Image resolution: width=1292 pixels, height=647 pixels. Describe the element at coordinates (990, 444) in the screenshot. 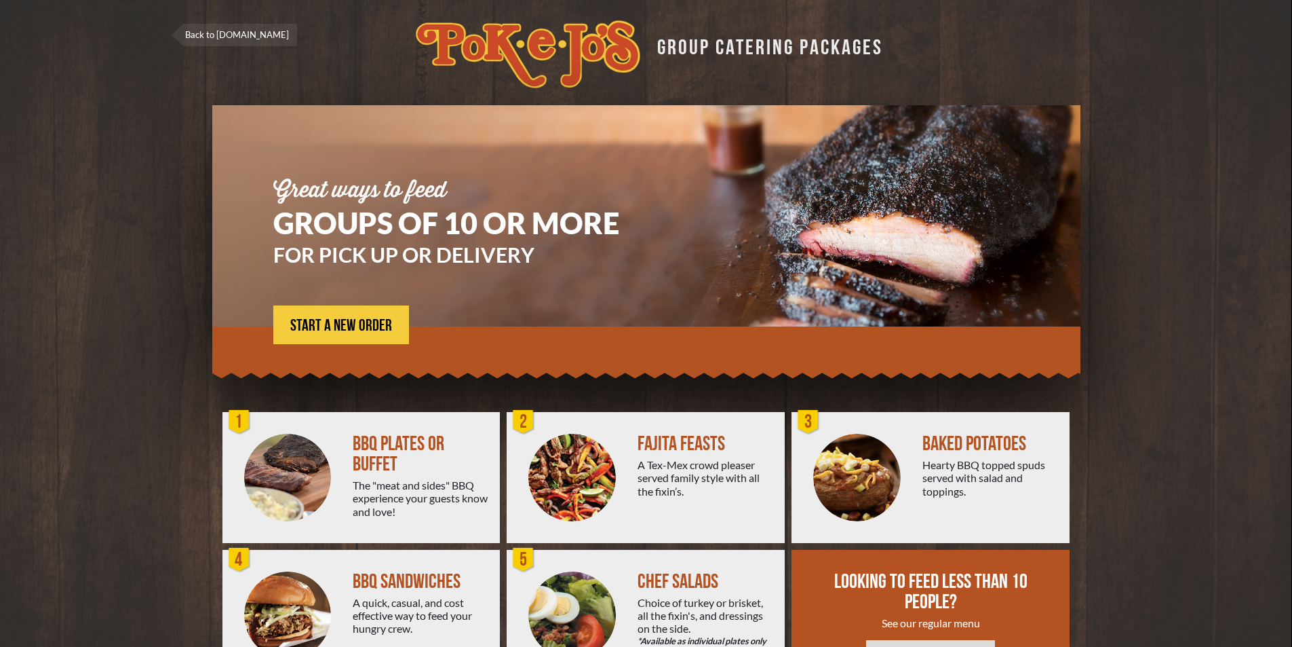

I see `div: BAKED POTATOES` at that location.